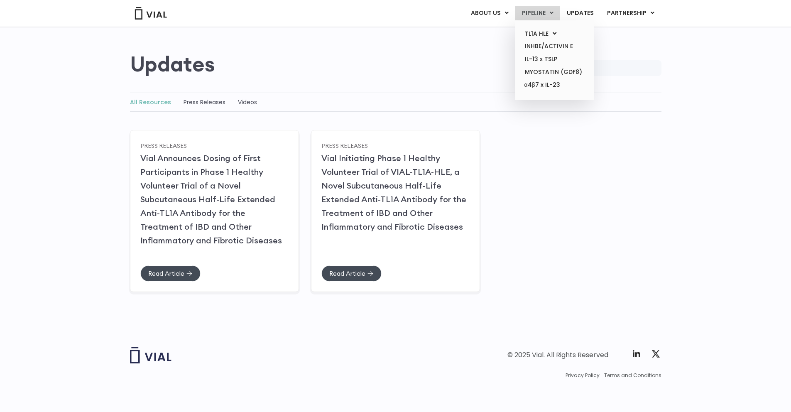 This screenshot has width=791, height=412. What do you see at coordinates (150, 102) in the screenshot?
I see `a: All Resources` at bounding box center [150, 102].